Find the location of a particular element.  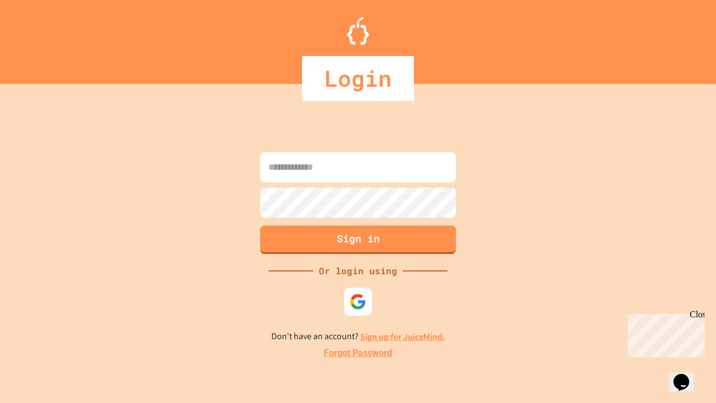

p: Don't have an account? is located at coordinates (358, 336).